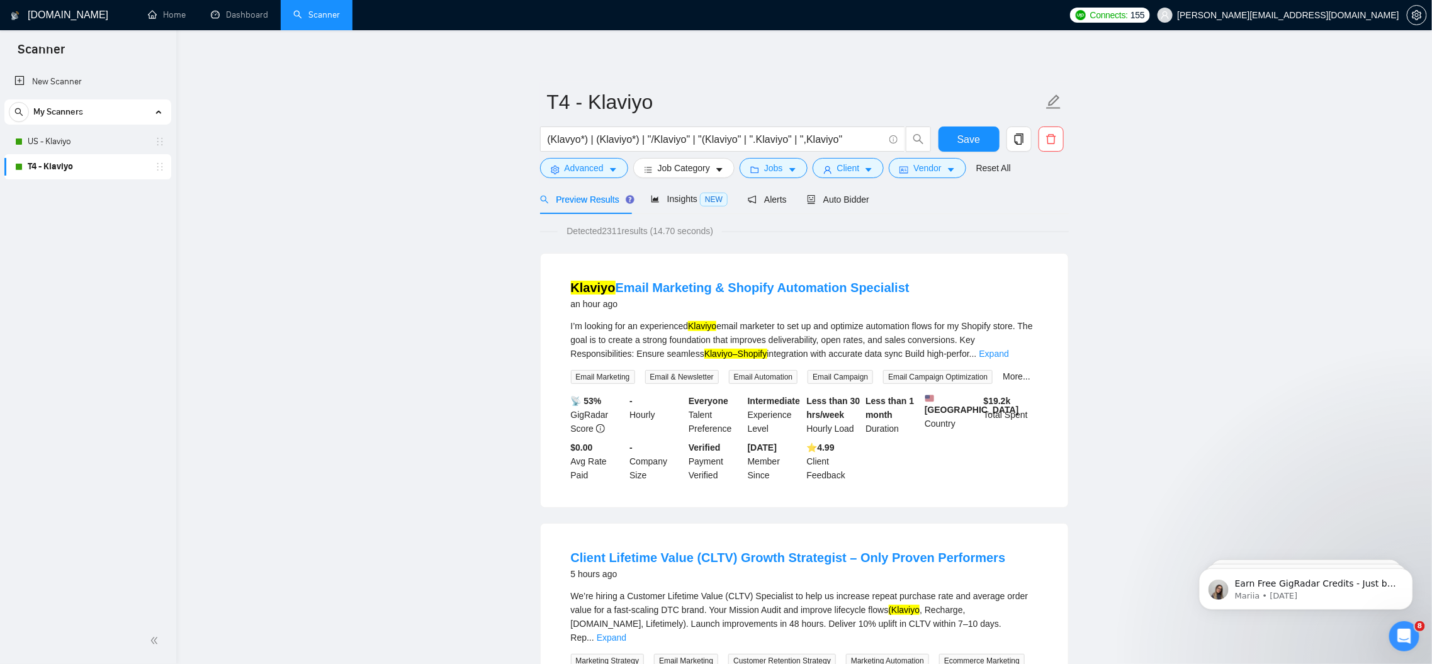  What do you see at coordinates (648, 169) in the screenshot?
I see `span: bars` at bounding box center [648, 169].